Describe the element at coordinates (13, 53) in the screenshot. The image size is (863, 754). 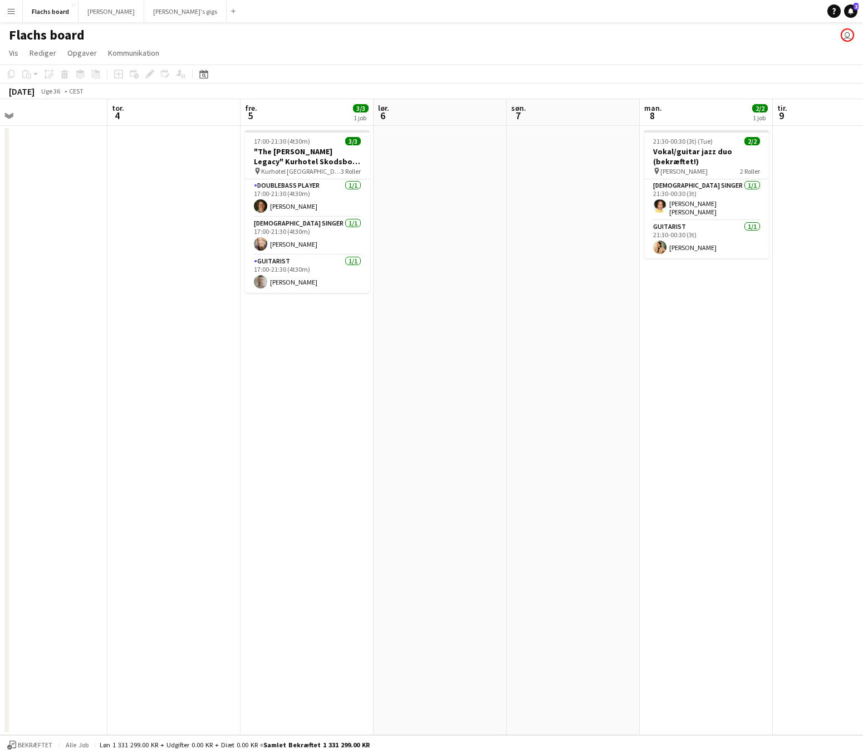
I see `span: Vis` at that location.